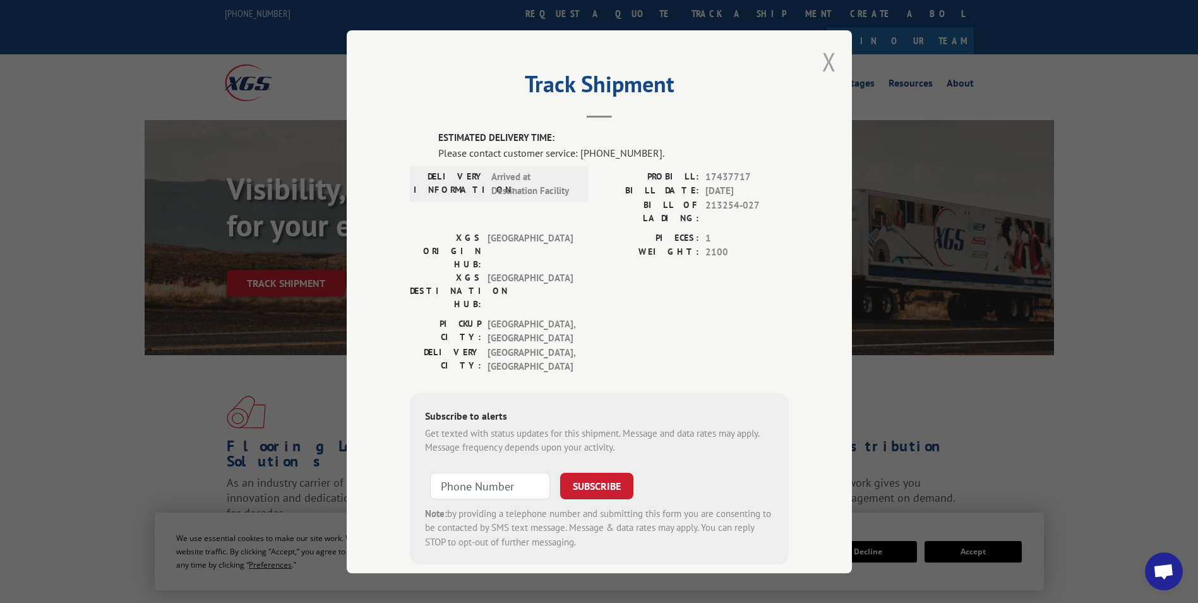 The height and width of the screenshot is (603, 1198). I want to click on label: BILL OF LADING:, so click(649, 211).